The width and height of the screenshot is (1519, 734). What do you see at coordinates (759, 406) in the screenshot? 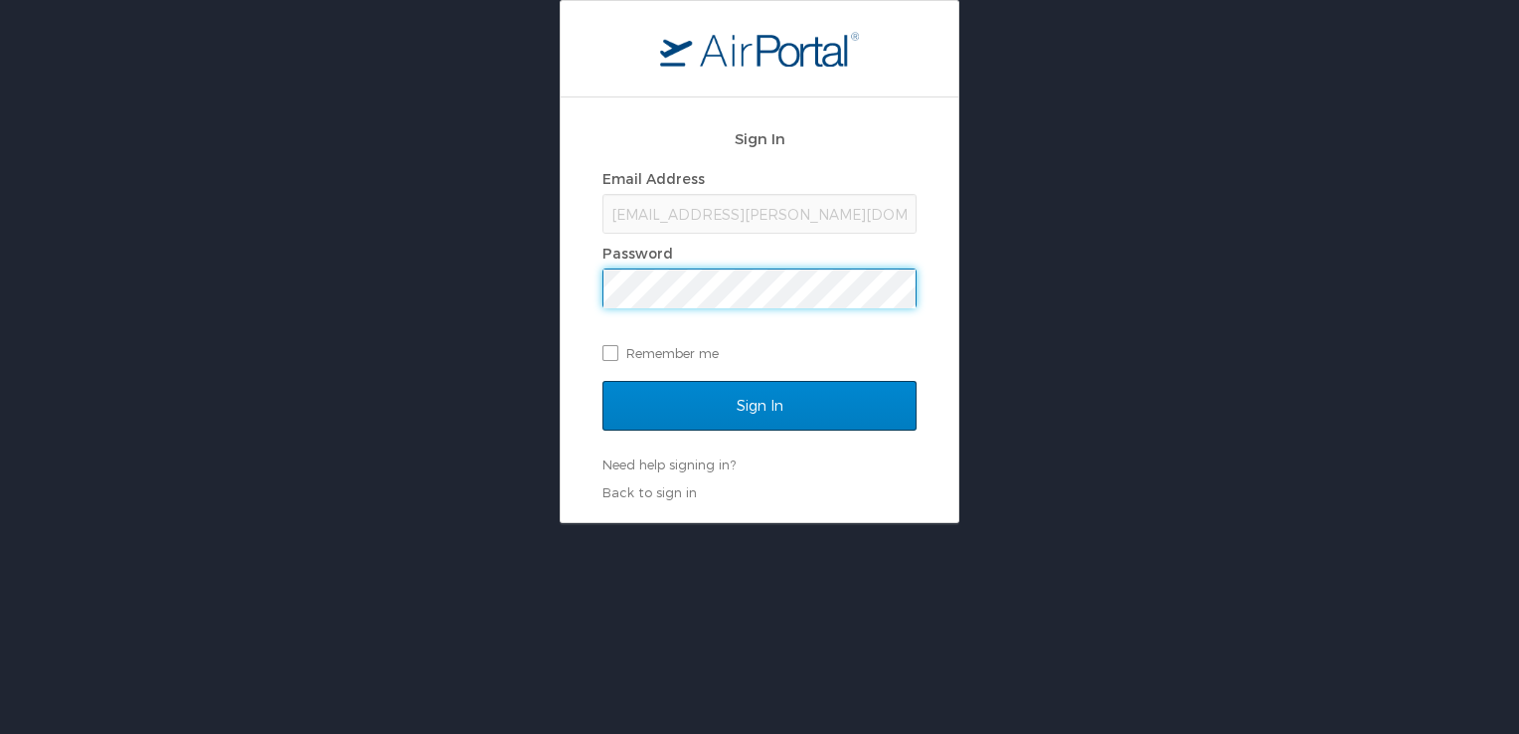
I see `input: Sign In` at bounding box center [759, 406].